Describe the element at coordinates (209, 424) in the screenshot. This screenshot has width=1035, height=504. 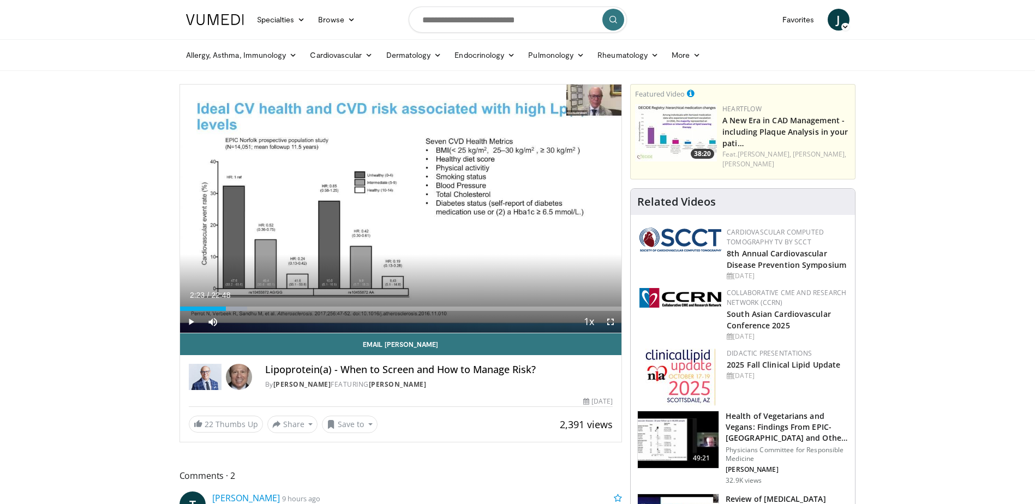
I see `span: 22` at that location.